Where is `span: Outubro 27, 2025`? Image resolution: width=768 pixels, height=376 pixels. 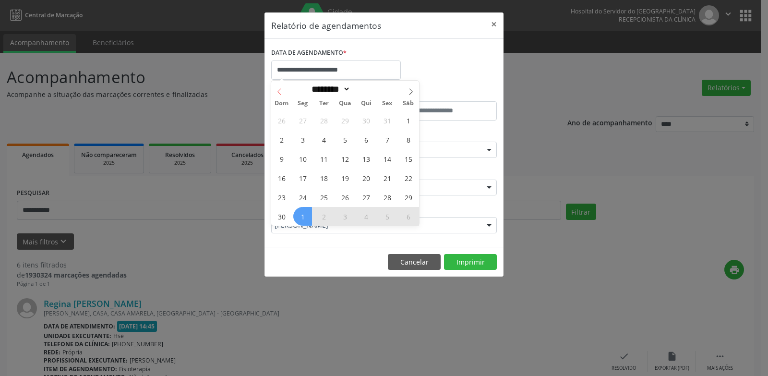
span: Outubro 27, 2025 is located at coordinates (302, 120).